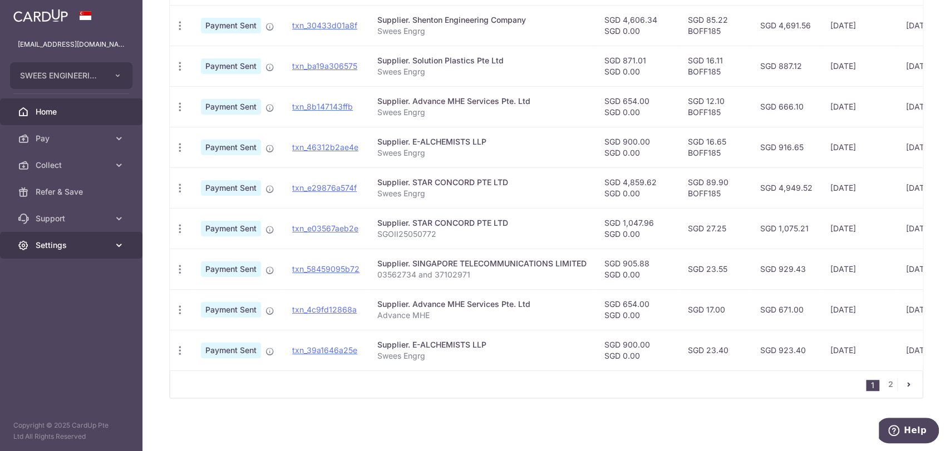 Image resolution: width=950 pixels, height=451 pixels. I want to click on td: SGD 916.65, so click(787, 147).